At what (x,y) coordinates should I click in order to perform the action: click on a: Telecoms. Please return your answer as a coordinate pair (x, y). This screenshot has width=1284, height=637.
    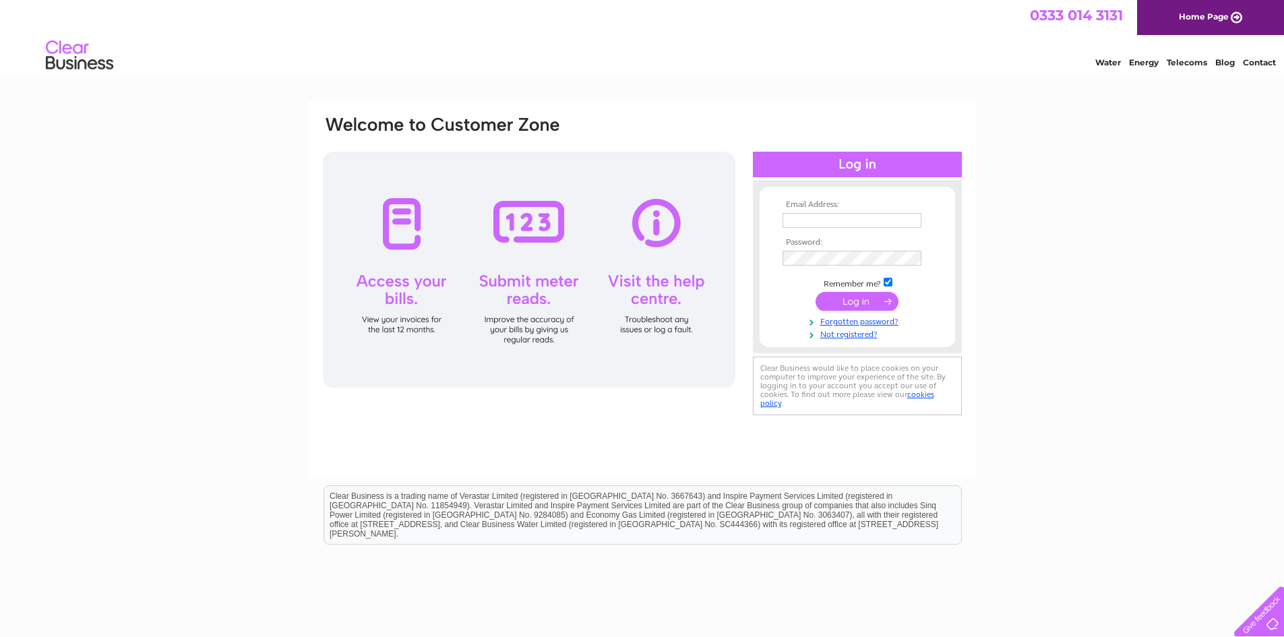
    Looking at the image, I should click on (1187, 62).